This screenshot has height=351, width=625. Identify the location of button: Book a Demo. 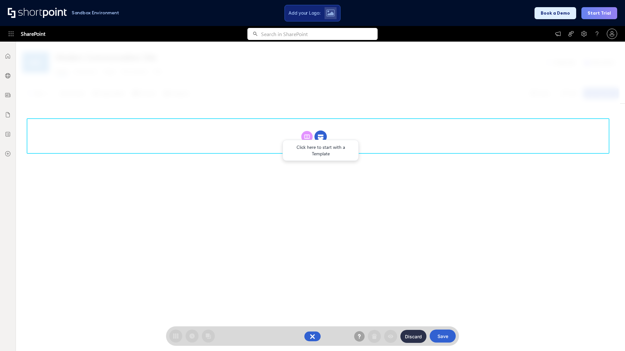
(555, 13).